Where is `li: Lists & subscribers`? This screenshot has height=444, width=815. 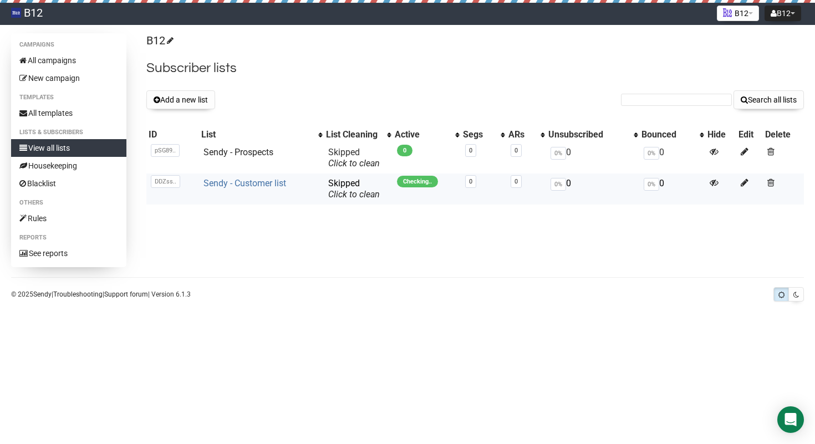
li: Lists & subscribers is located at coordinates (69, 133).